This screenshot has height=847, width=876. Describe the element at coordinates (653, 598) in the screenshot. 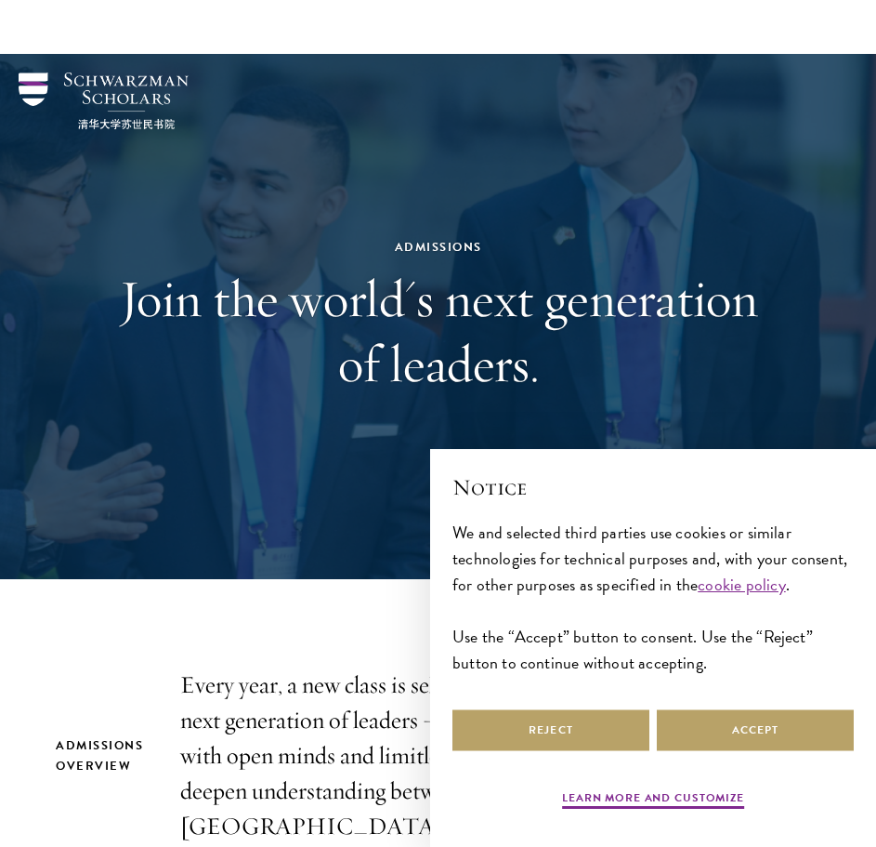

I see `div: We and selected third parties use cookies or similar technologies for technical purposes and, wit...` at that location.